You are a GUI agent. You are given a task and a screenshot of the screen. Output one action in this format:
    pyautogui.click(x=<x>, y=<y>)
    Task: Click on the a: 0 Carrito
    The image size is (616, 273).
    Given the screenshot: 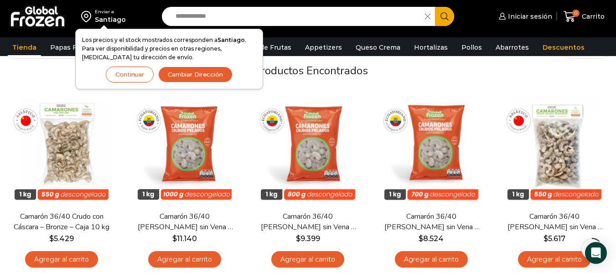 What is the action you would take?
    pyautogui.click(x=584, y=16)
    